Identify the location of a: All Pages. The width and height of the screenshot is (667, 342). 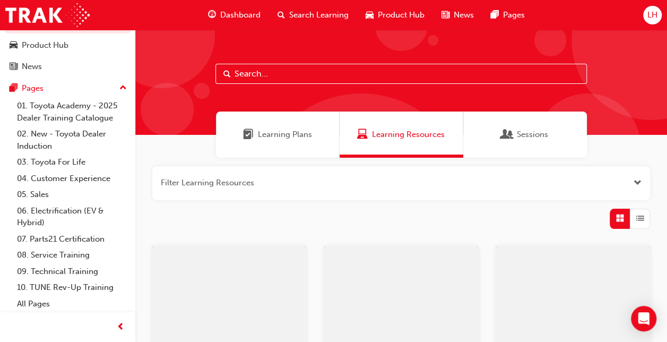
(72, 303).